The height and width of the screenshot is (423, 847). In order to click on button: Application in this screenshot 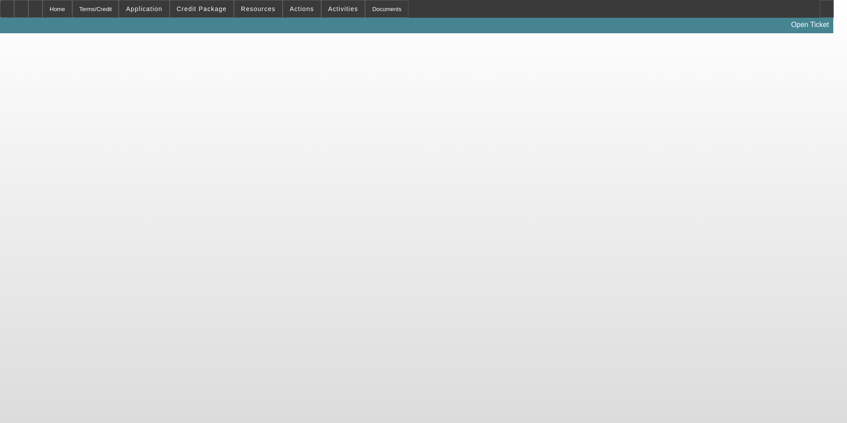, I will do `click(144, 9)`.